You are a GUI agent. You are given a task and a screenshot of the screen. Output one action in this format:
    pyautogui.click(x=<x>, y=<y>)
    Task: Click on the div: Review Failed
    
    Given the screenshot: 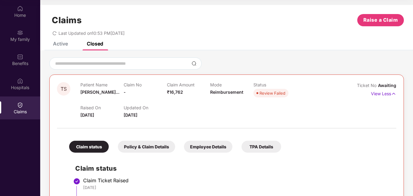 What is the action you would take?
    pyautogui.click(x=273, y=93)
    